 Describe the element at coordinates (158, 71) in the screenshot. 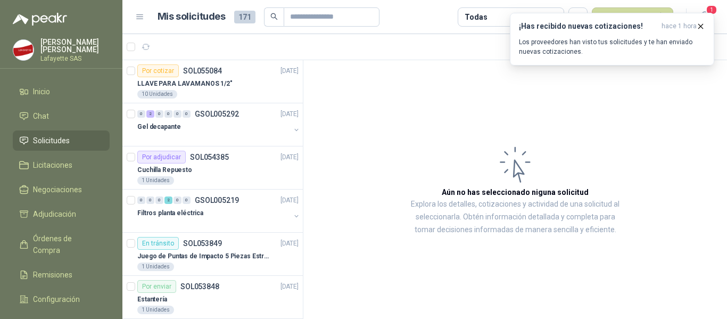

I see `div: Por cotizar` at that location.